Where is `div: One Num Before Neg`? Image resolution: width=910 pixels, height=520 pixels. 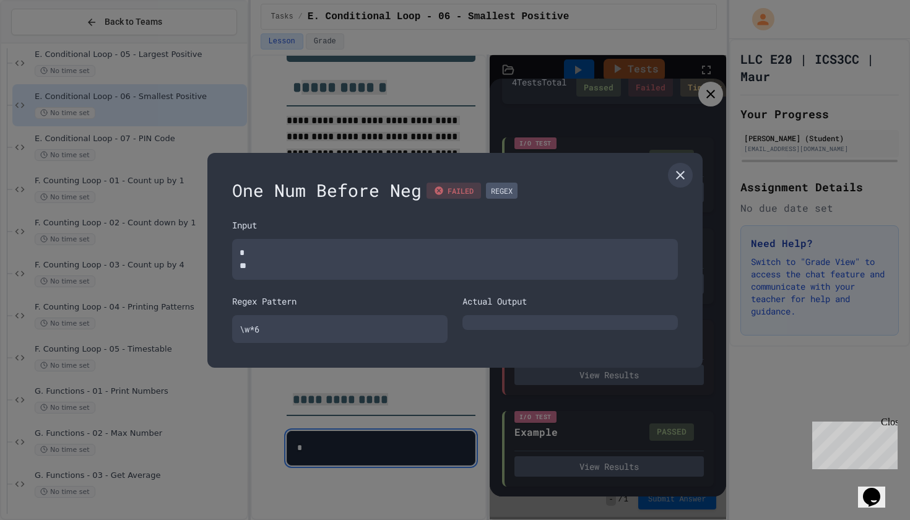 div: One Num Before Neg is located at coordinates (455, 191).